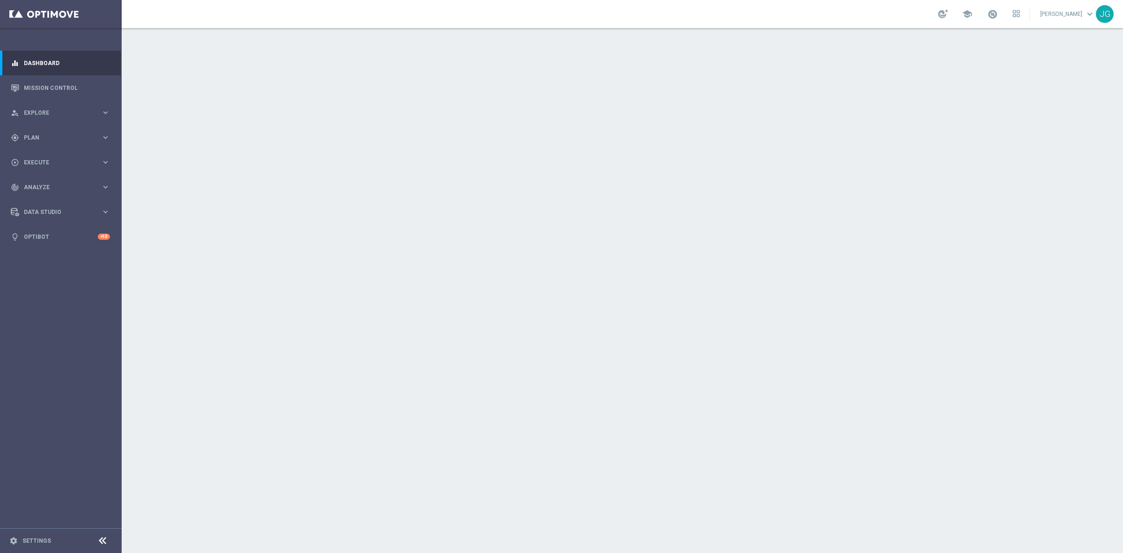 This screenshot has width=1123, height=553. I want to click on button: track_changes Analyze keyboard_arrow_right, so click(60, 187).